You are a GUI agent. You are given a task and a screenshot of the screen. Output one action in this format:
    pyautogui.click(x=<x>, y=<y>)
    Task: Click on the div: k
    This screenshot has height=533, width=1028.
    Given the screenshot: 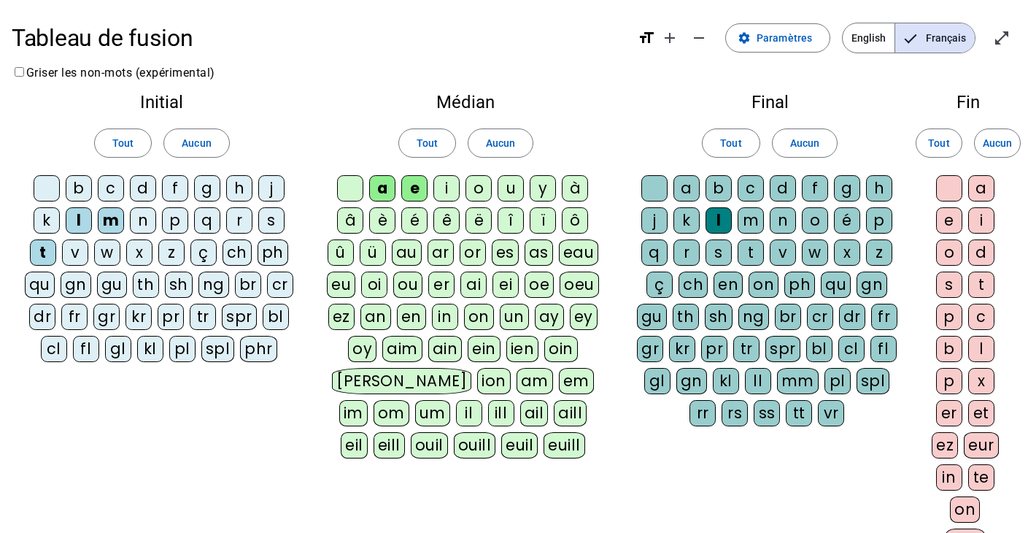 What is the action you would take?
    pyautogui.click(x=687, y=220)
    